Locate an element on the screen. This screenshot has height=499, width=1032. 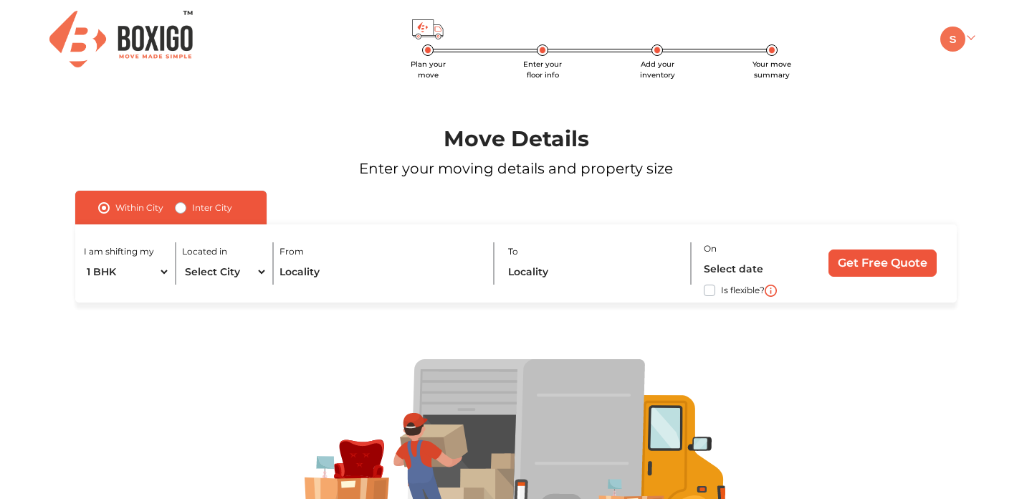
p: Enter your moving details and property size is located at coordinates (516, 168).